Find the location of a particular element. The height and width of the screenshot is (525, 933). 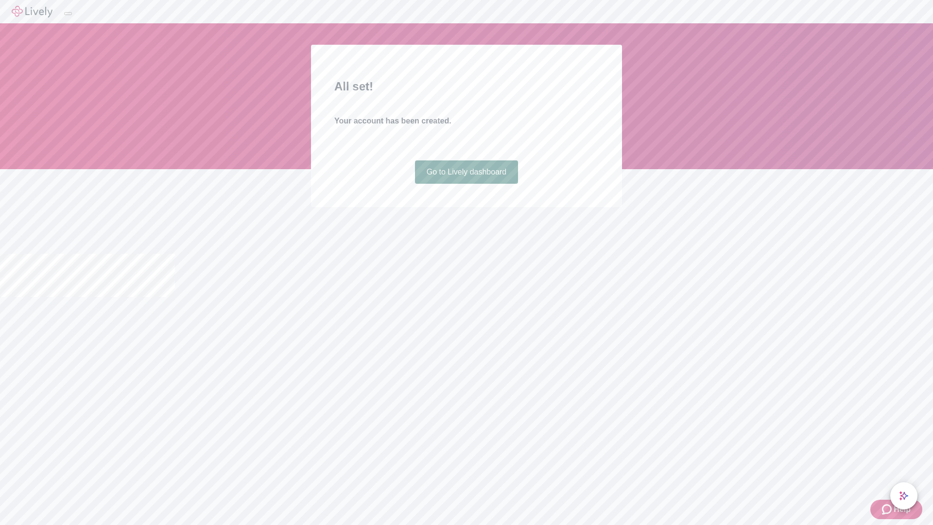

img: Lively is located at coordinates (32, 12).